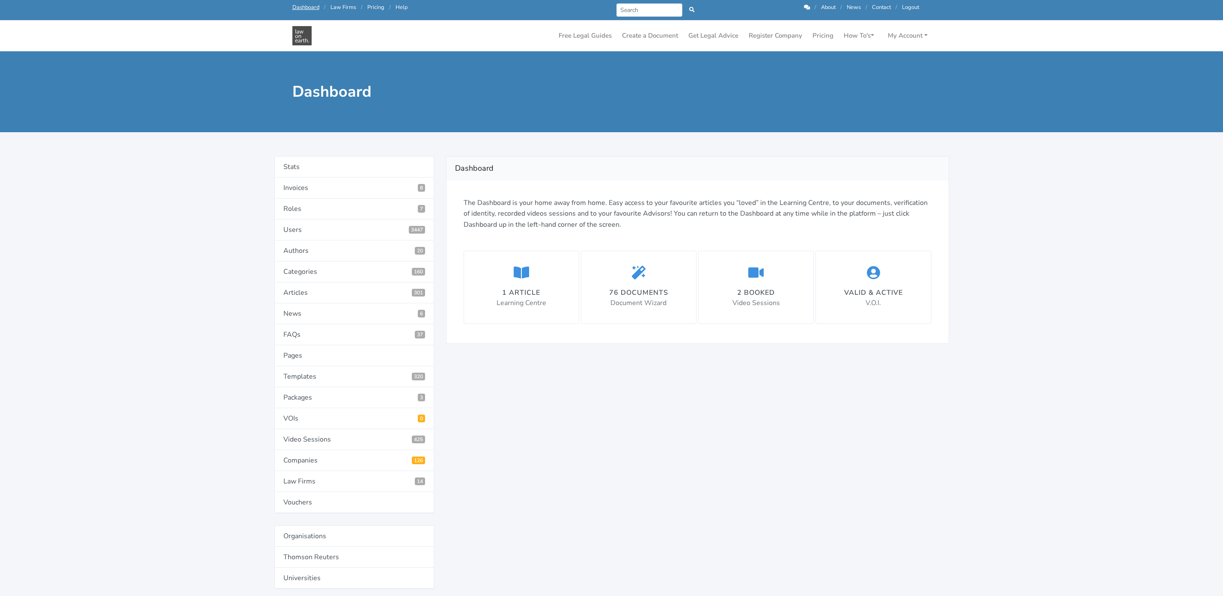 The height and width of the screenshot is (596, 1223). What do you see at coordinates (420, 251) in the screenshot?
I see `span: 20` at bounding box center [420, 251].